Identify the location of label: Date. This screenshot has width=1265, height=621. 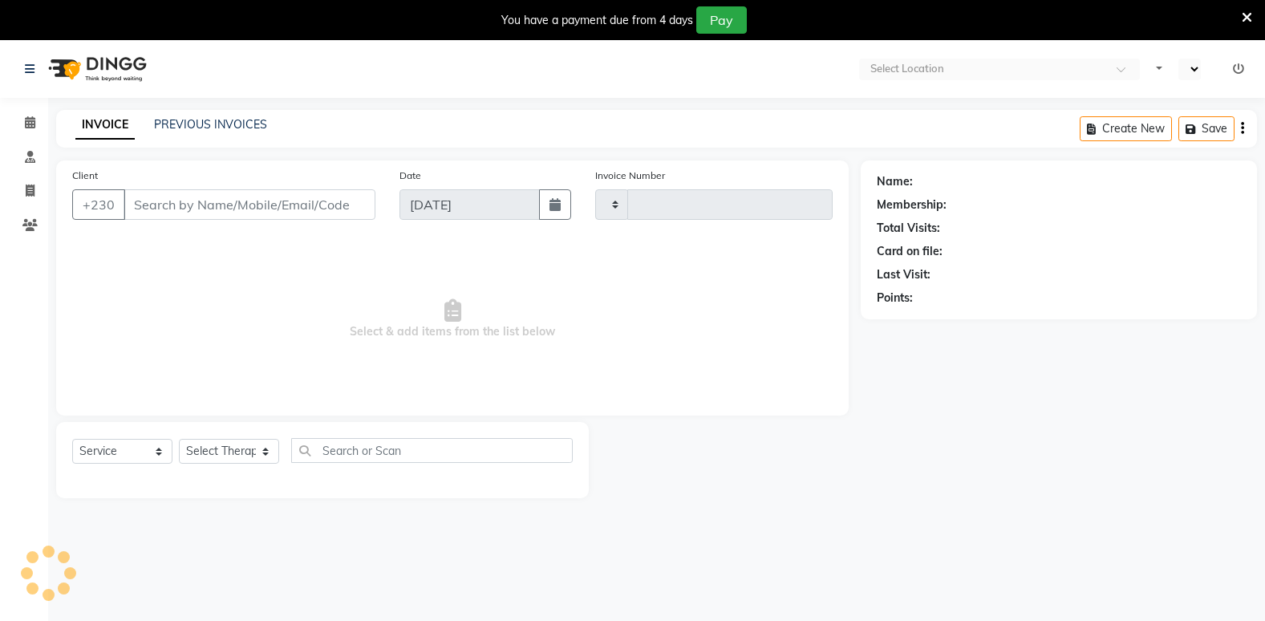
(410, 176).